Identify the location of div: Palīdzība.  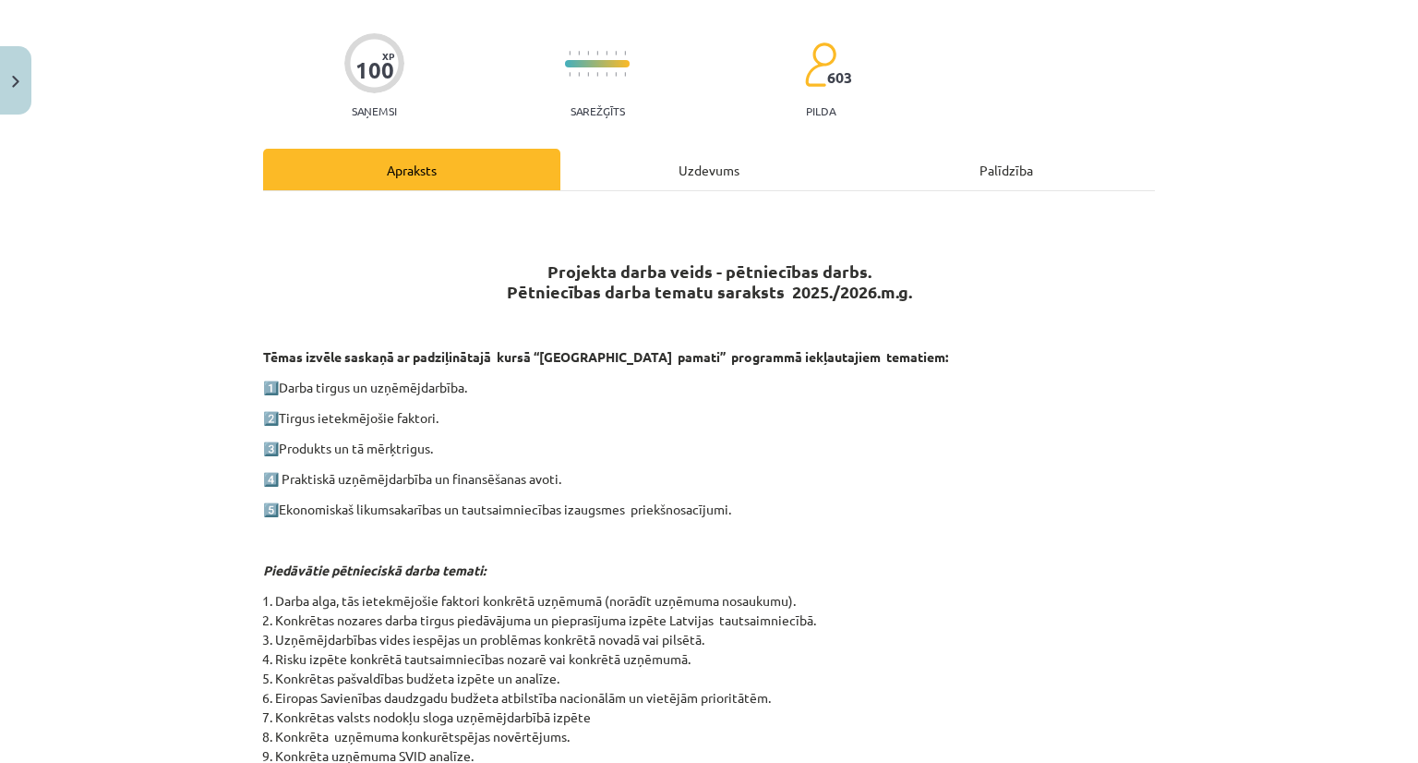
(1006, 169).